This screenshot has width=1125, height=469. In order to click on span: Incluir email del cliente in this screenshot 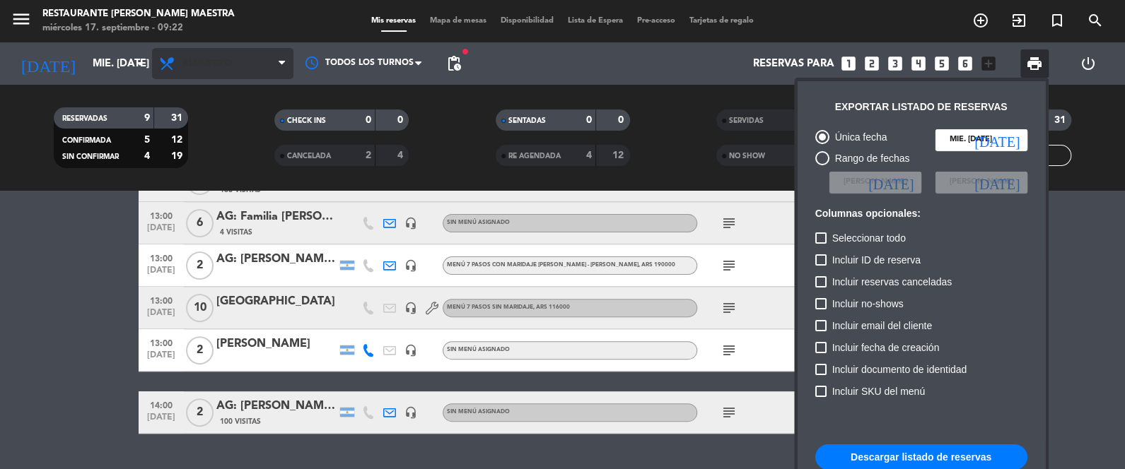, I will do `click(882, 326)`.